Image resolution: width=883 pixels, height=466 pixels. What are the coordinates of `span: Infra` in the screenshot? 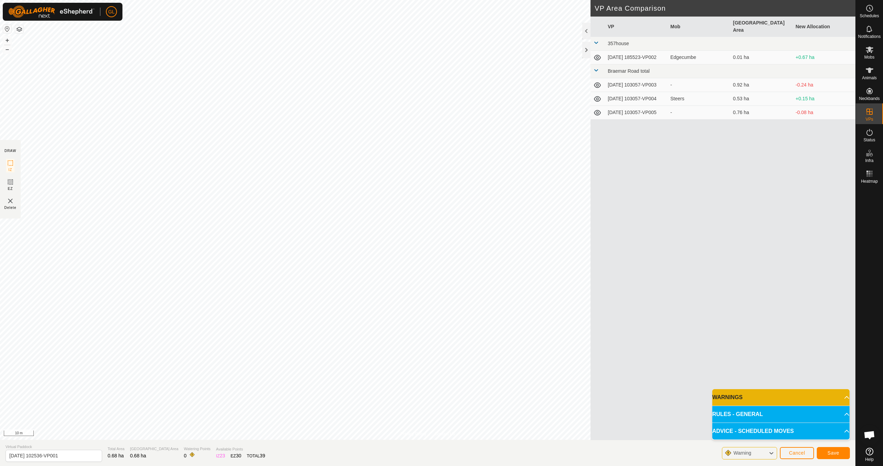 It's located at (869, 161).